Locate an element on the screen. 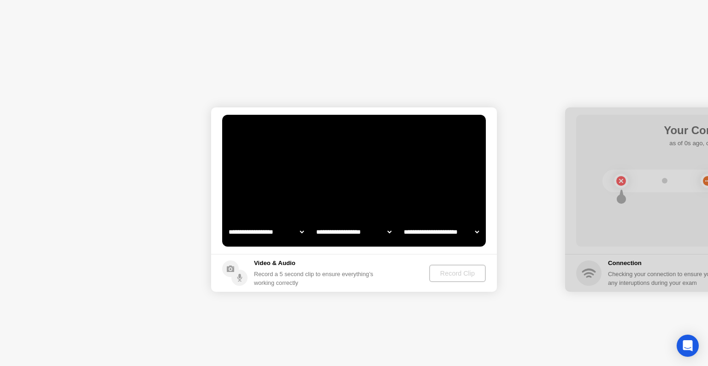  button: Record Clip is located at coordinates (457, 273).